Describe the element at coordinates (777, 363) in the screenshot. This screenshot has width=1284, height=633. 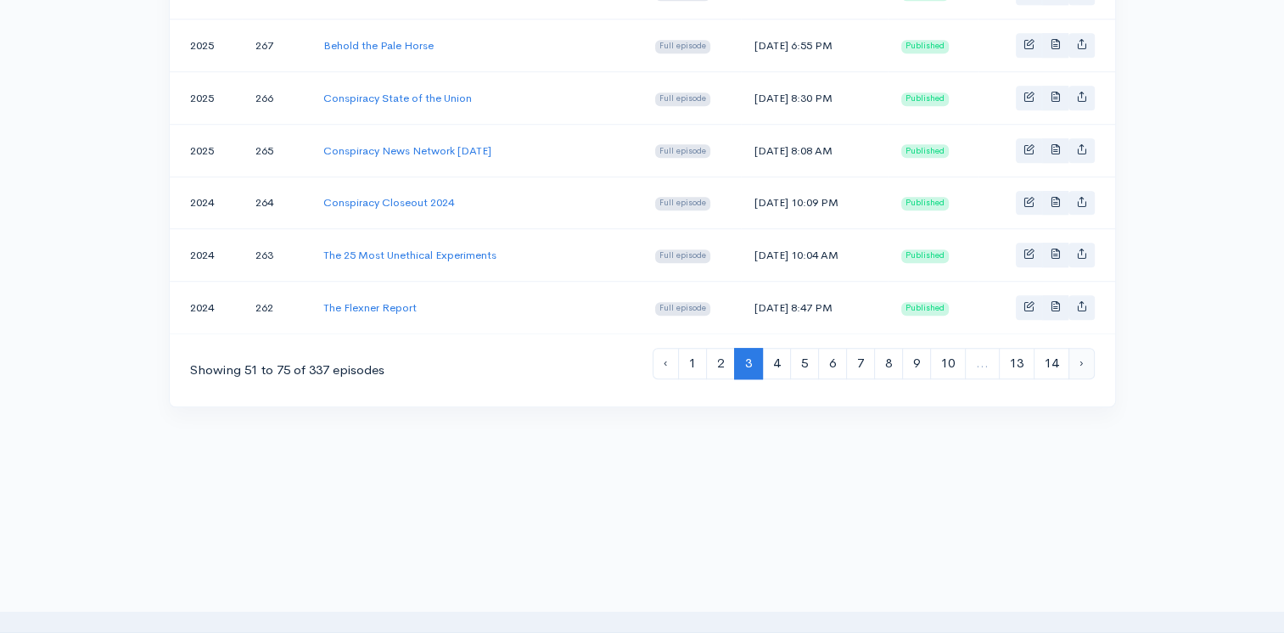
I see `a: 4` at that location.